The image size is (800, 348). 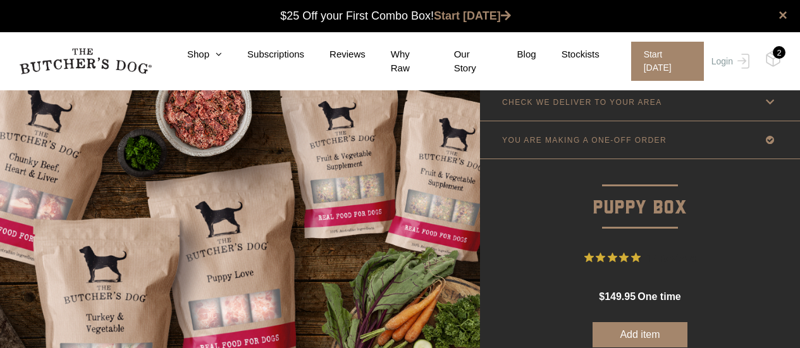 What do you see at coordinates (584, 140) in the screenshot?
I see `p: YOU ARE MAKING A ONE-OFF ORDER` at bounding box center [584, 140].